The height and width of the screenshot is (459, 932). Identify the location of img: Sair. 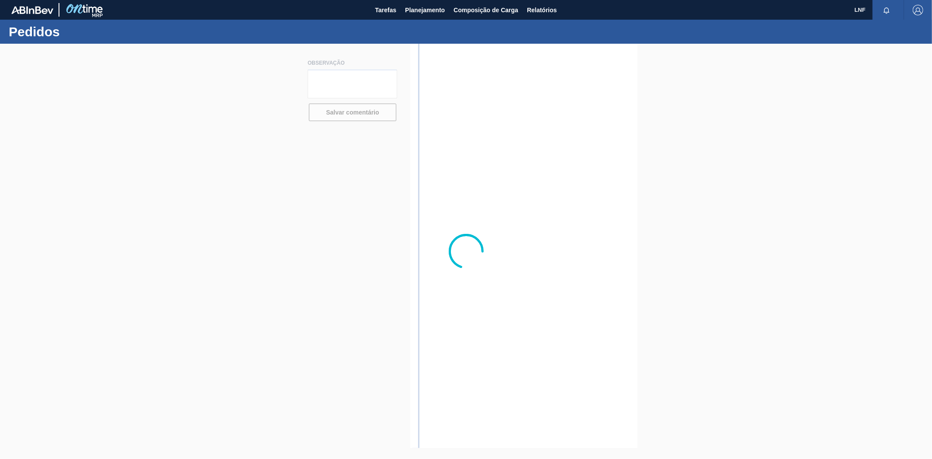
(918, 10).